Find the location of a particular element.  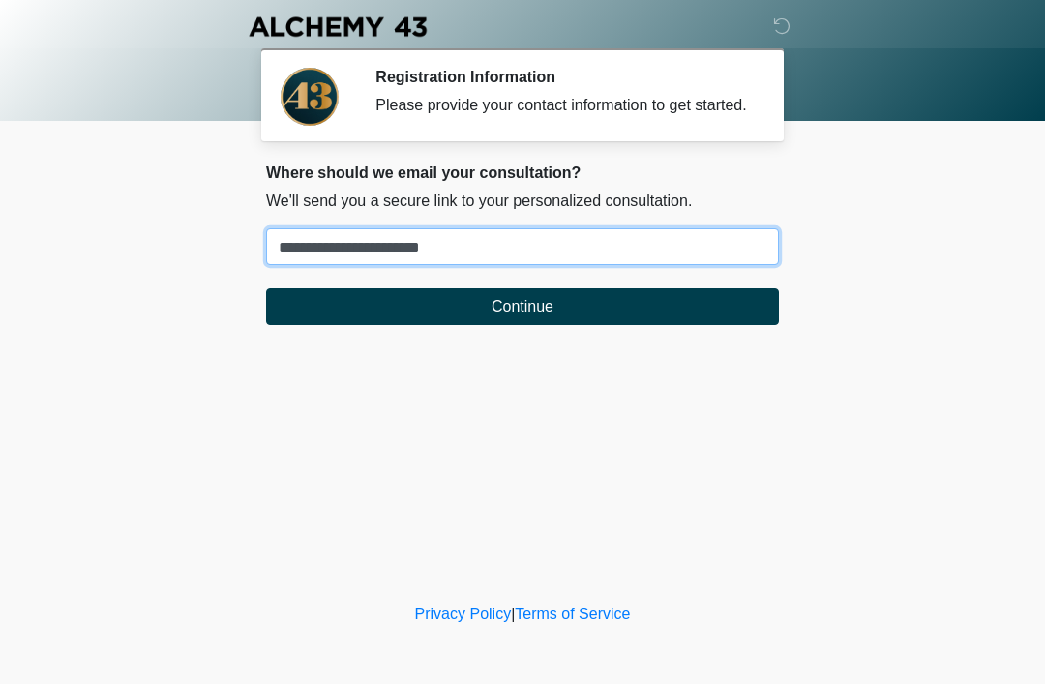

div: Please provide your contact information to get started. is located at coordinates (562, 106).